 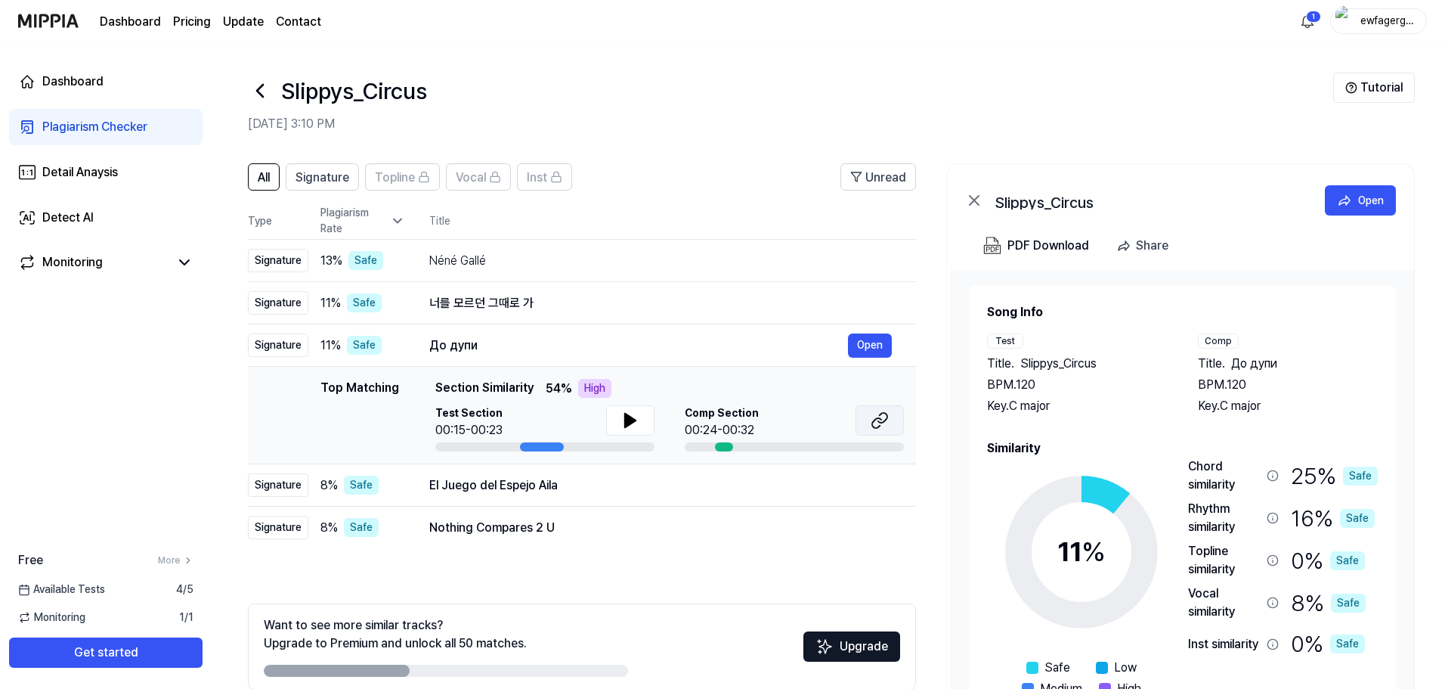 I want to click on span: Comp Section, so click(x=722, y=413).